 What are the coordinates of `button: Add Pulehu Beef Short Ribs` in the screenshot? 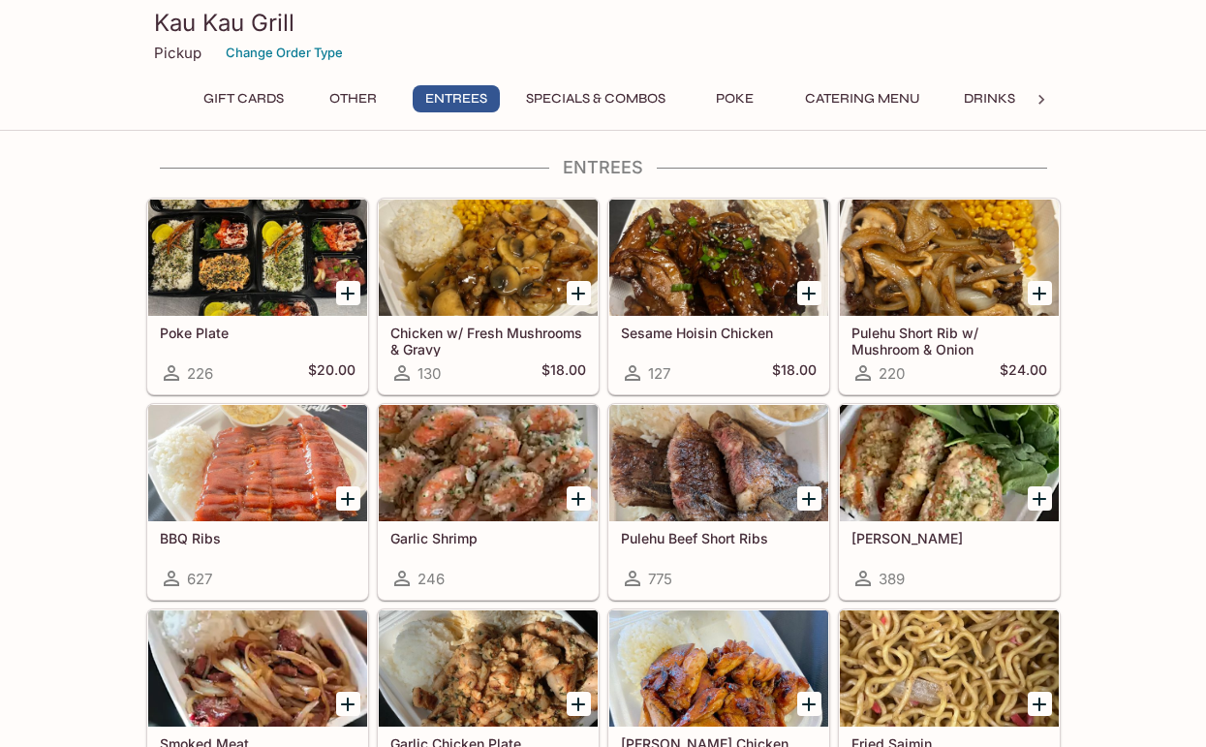 It's located at (809, 498).